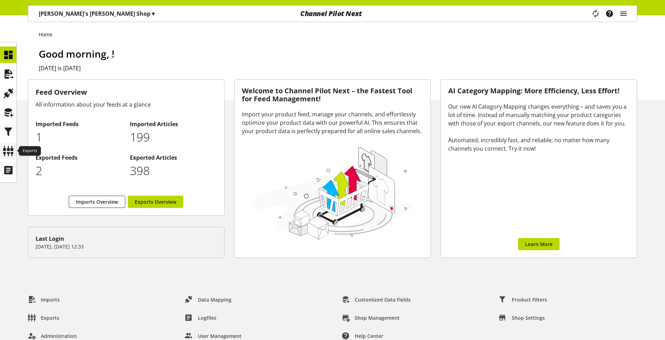 The height and width of the screenshot is (340, 665). I want to click on h2: Exported Articles, so click(173, 157).